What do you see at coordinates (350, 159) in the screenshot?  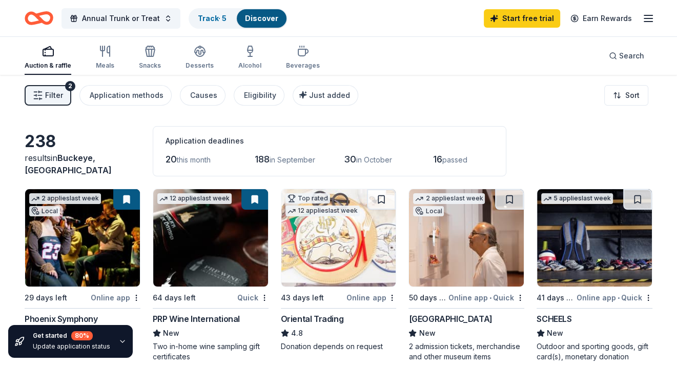 I see `span: 30` at bounding box center [350, 159].